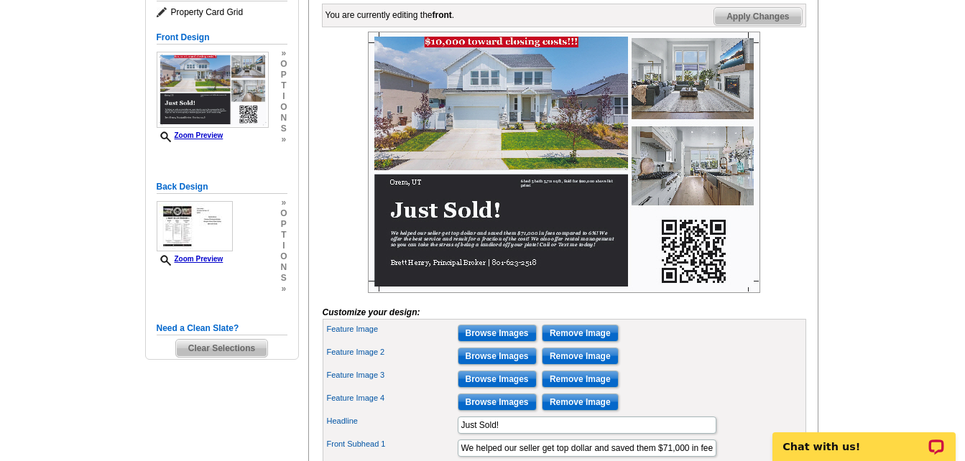  What do you see at coordinates (392, 398) in the screenshot?
I see `label: Feature Image 4` at bounding box center [392, 398].